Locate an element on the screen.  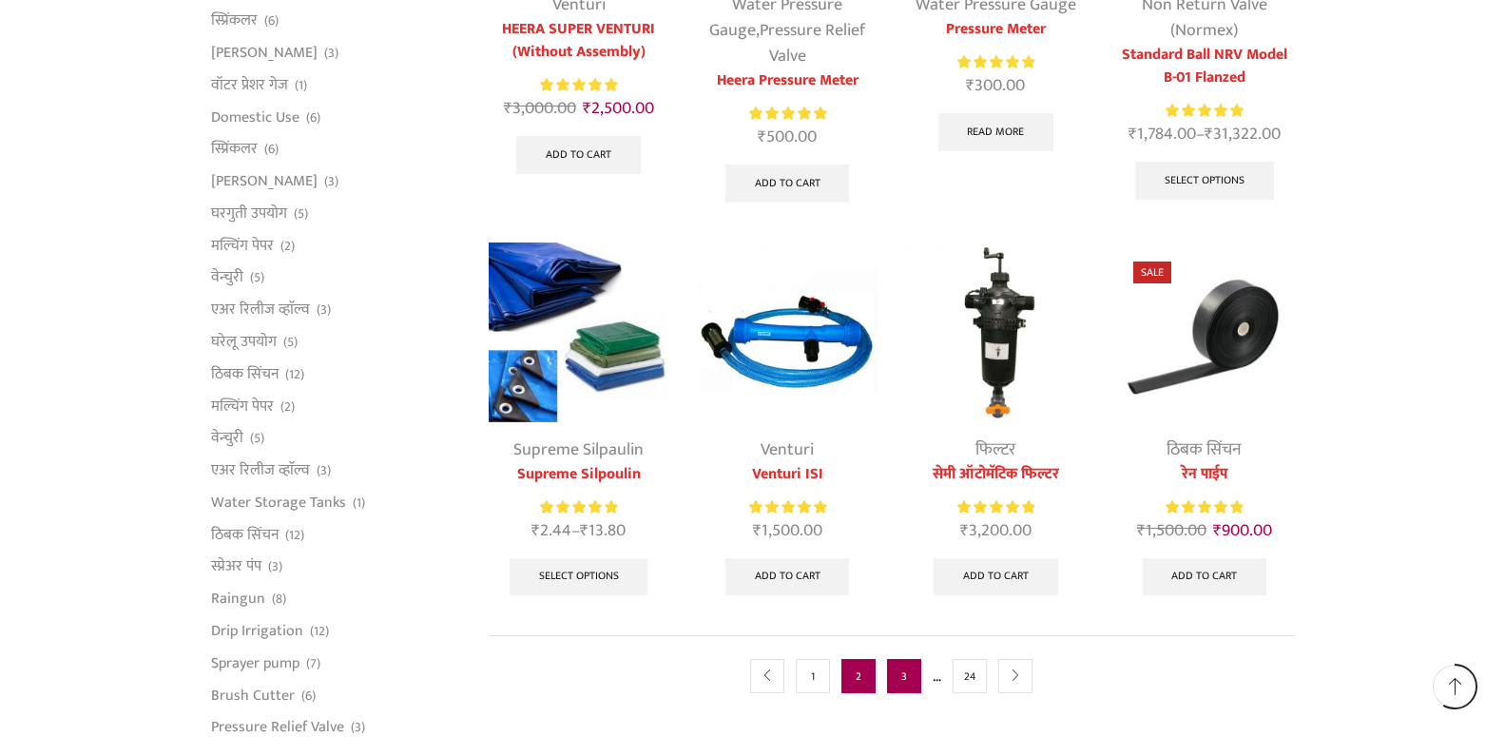
a: घरेलू उपयोग is located at coordinates (243, 342).